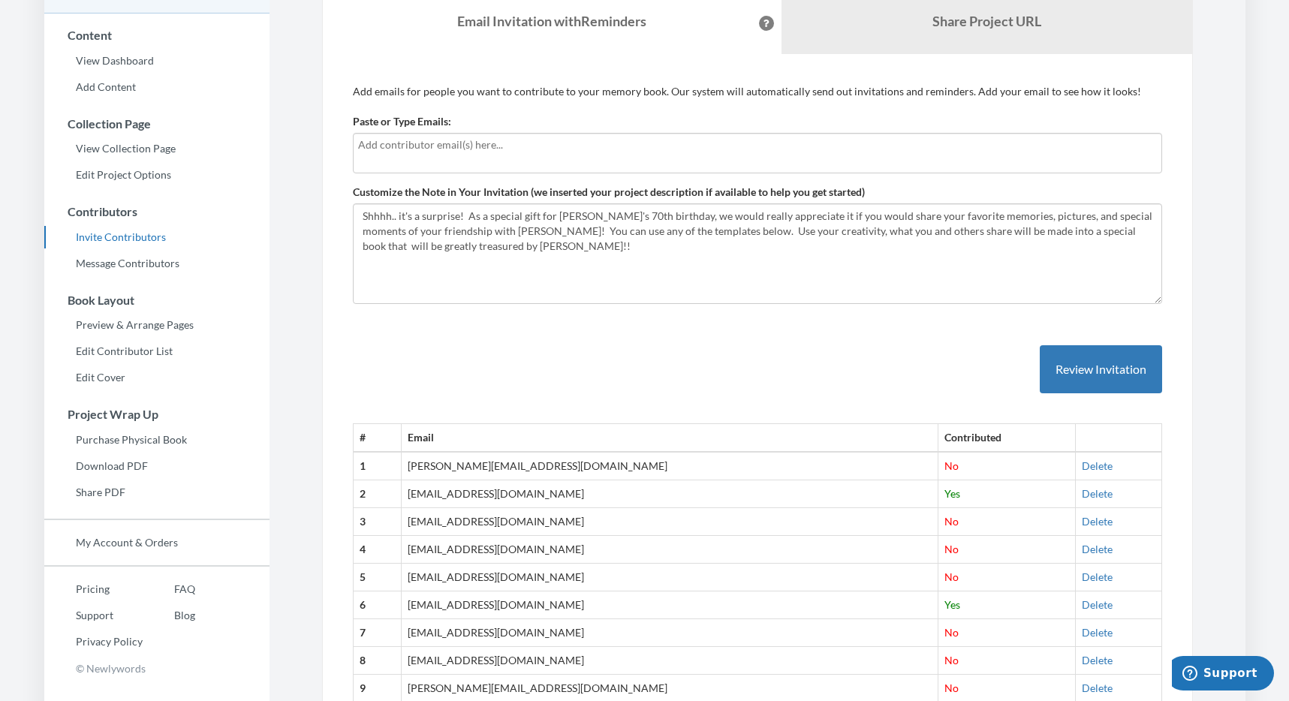 This screenshot has height=701, width=1289. Describe the element at coordinates (93, 642) in the screenshot. I see `a: Privacy Policy` at that location.